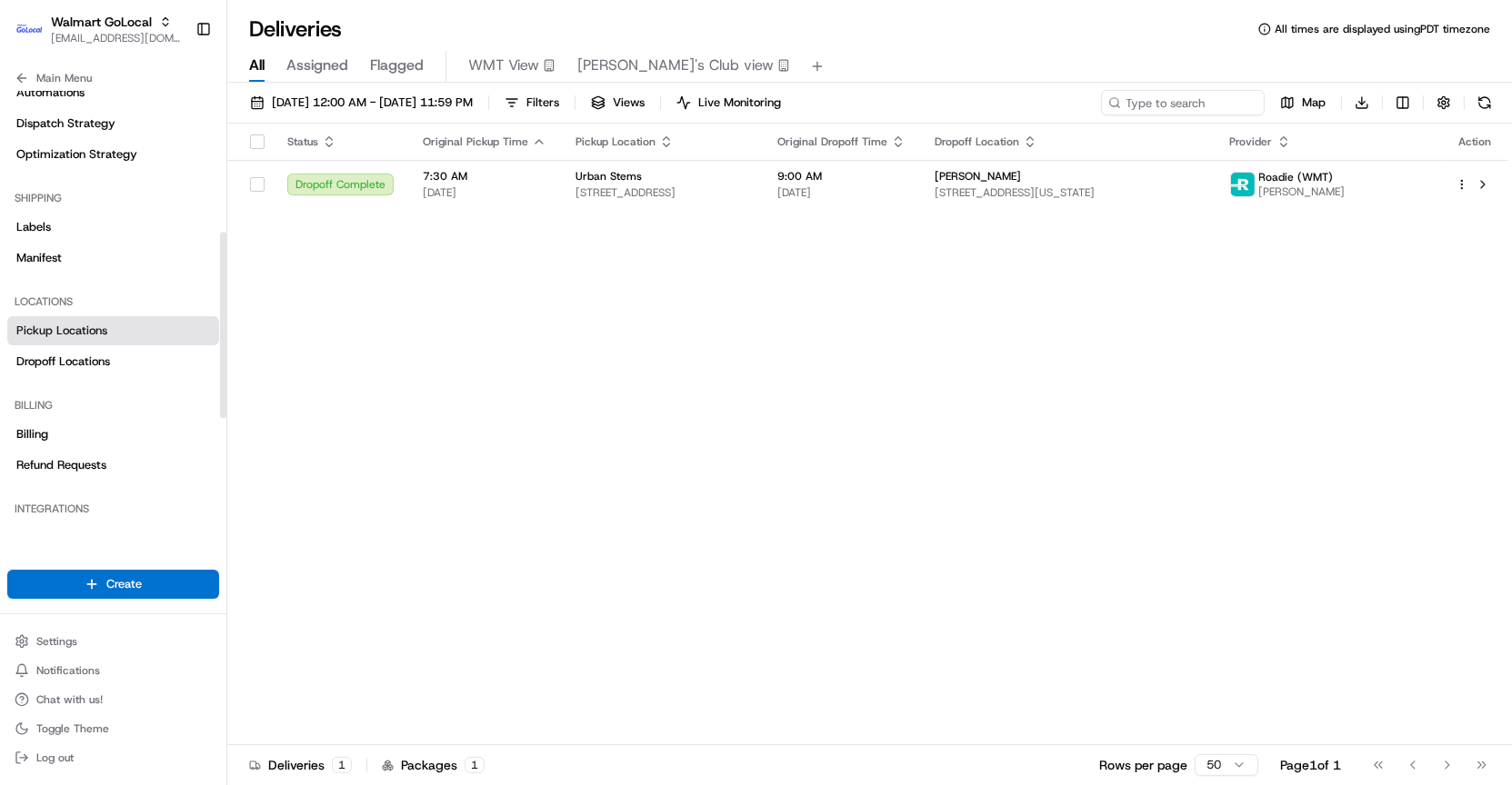 The height and width of the screenshot is (785, 1512). Describe the element at coordinates (113, 258) in the screenshot. I see `a: Manifest` at that location.